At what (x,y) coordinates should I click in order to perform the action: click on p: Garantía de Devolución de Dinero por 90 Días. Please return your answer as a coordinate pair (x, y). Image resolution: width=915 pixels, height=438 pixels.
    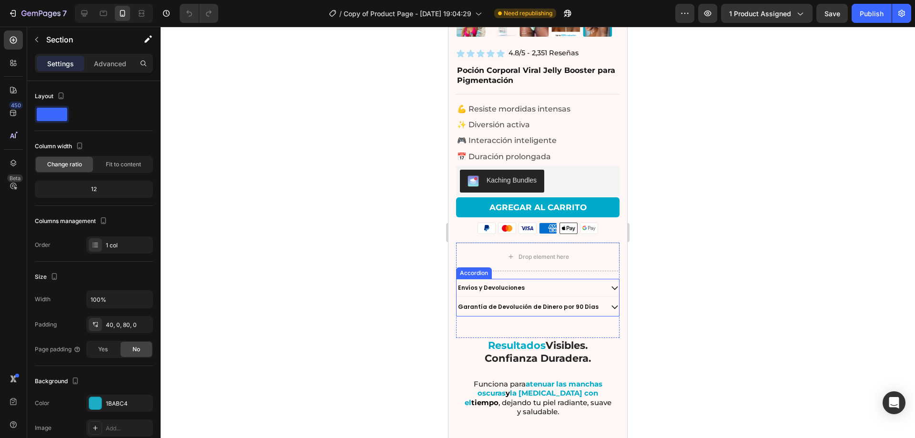
    Looking at the image, I should click on (80, 280).